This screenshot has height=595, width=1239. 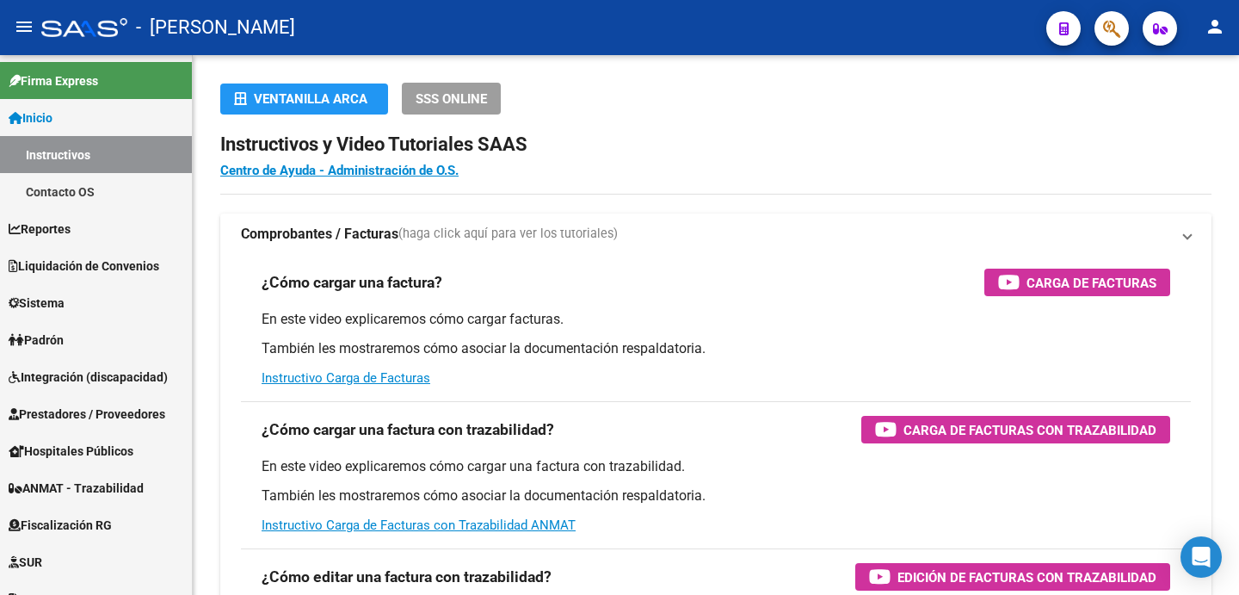 I want to click on span: Prestadores / Proveedores, so click(x=87, y=414).